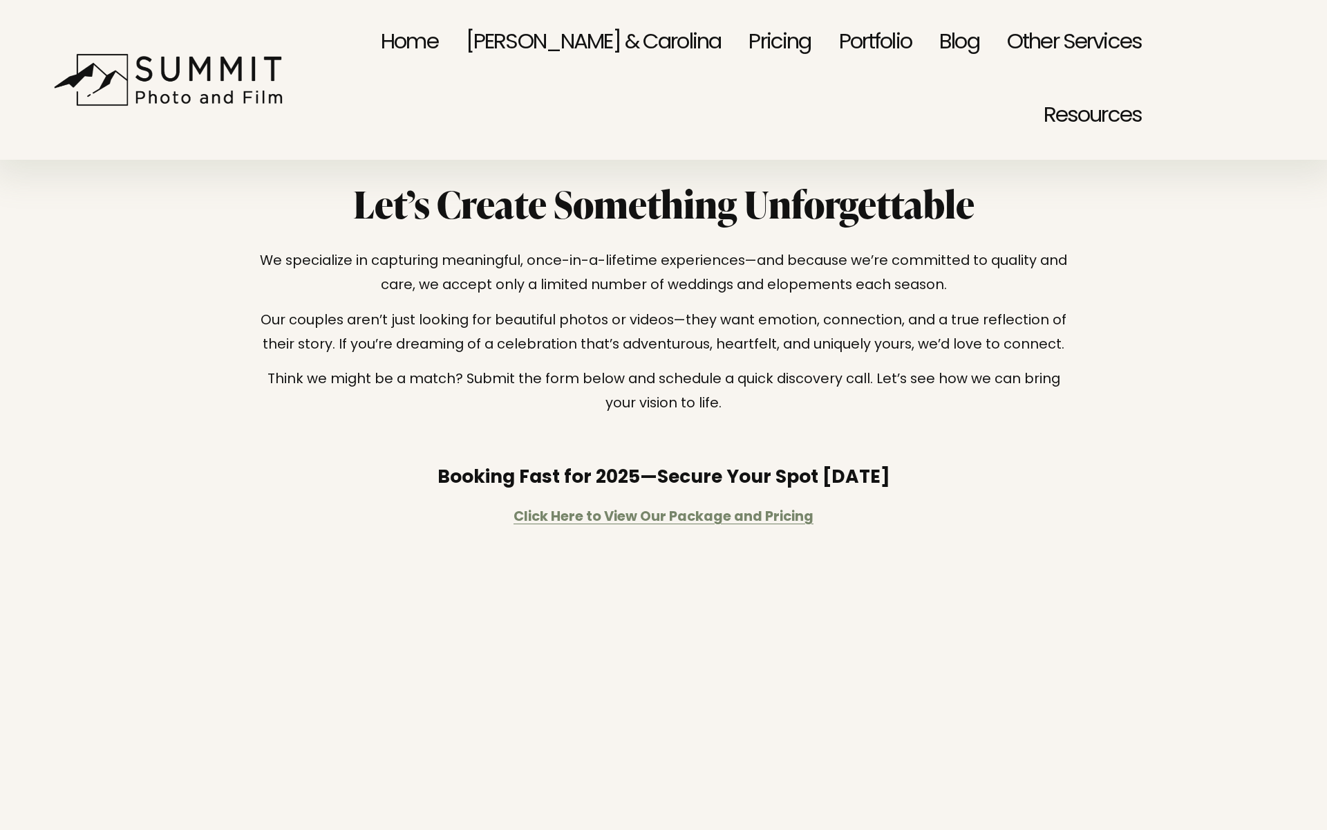 The height and width of the screenshot is (830, 1327). Describe the element at coordinates (959, 44) in the screenshot. I see `a: Blog` at that location.